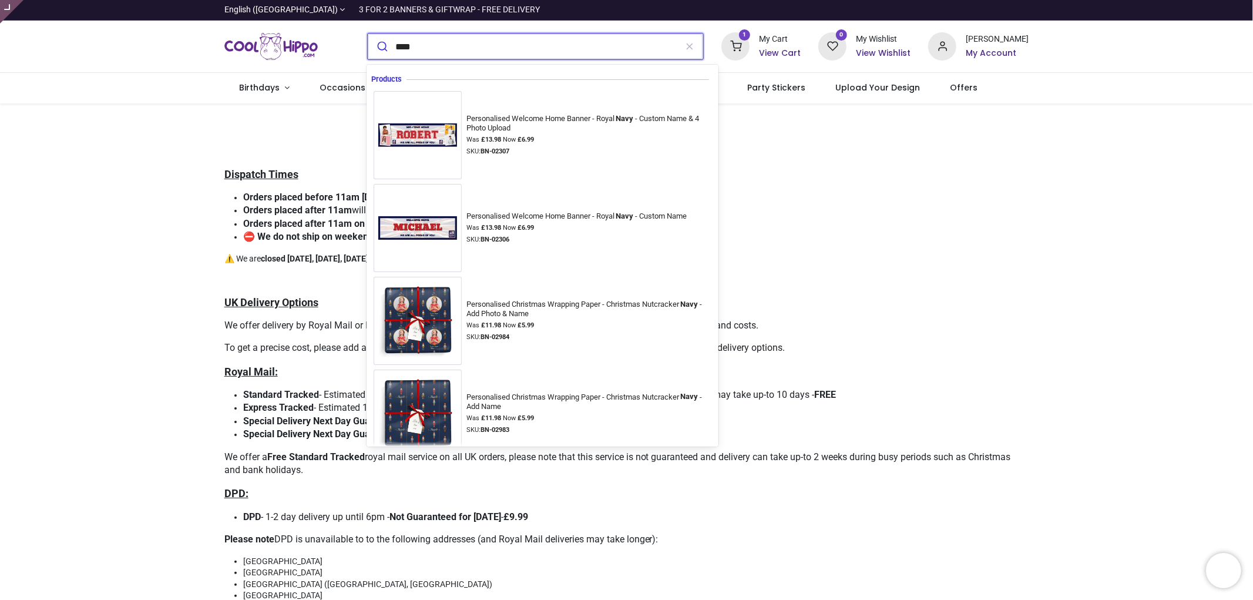 This screenshot has width=1253, height=600. Describe the element at coordinates (389, 79) in the screenshot. I see `span: Products` at that location.